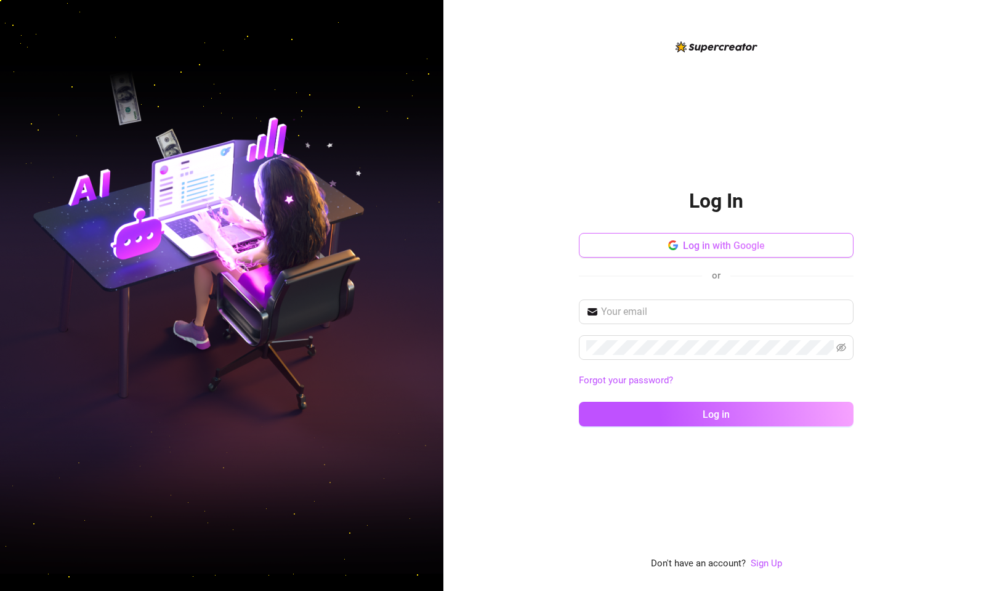  What do you see at coordinates (699, 564) in the screenshot?
I see `span: Don't have an account?` at bounding box center [699, 564].